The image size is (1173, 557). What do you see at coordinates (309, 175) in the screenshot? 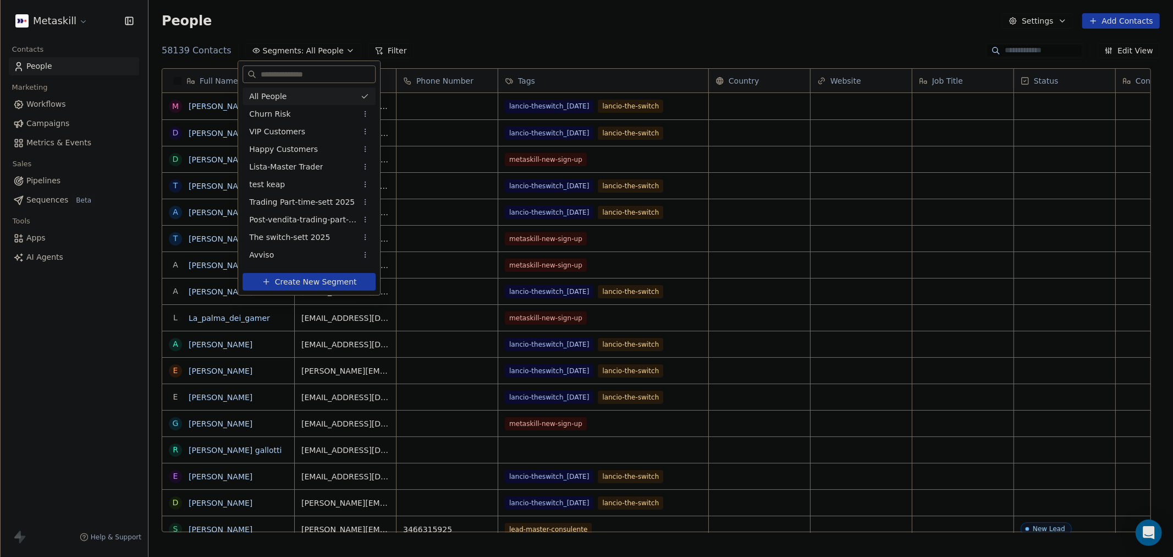
I see `div: Suggestions` at bounding box center [309, 175].